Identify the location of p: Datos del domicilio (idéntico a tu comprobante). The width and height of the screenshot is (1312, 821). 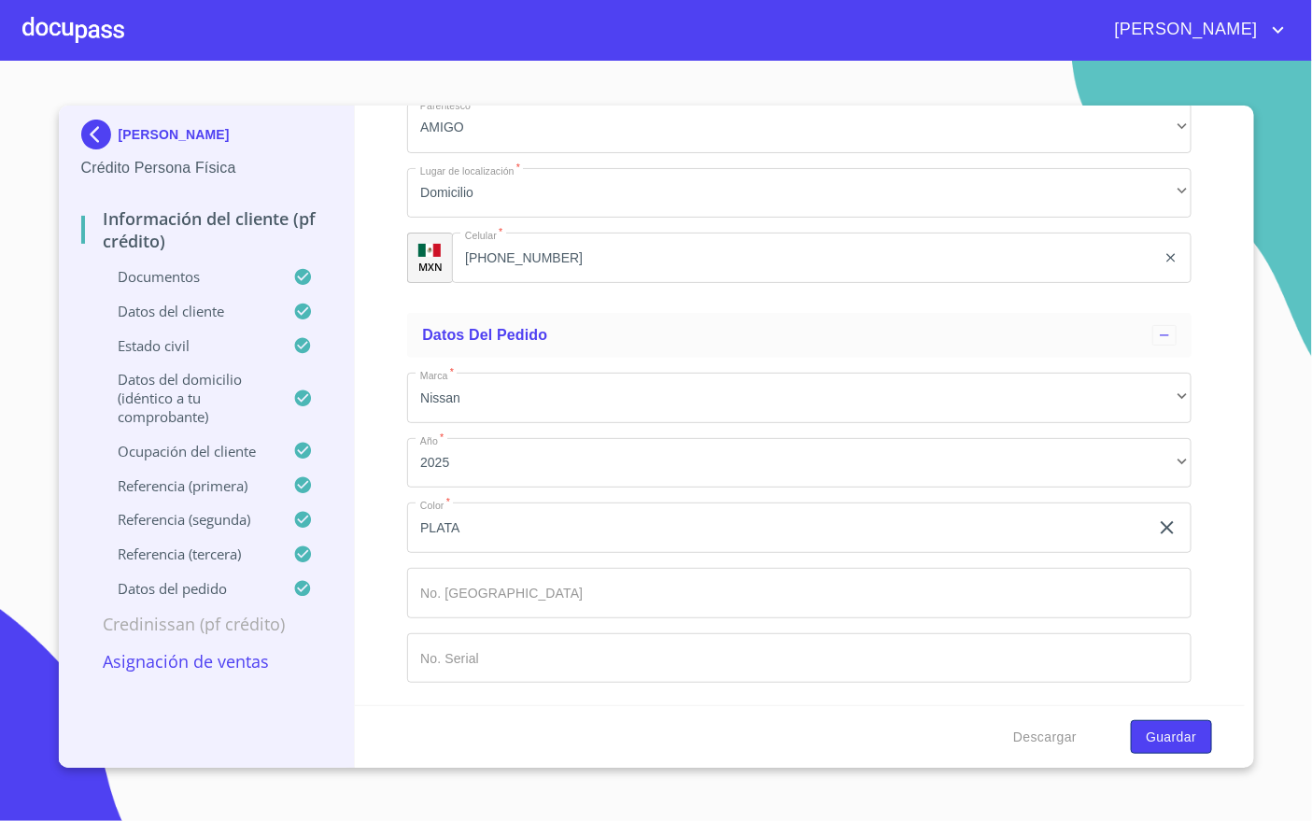
(188, 398).